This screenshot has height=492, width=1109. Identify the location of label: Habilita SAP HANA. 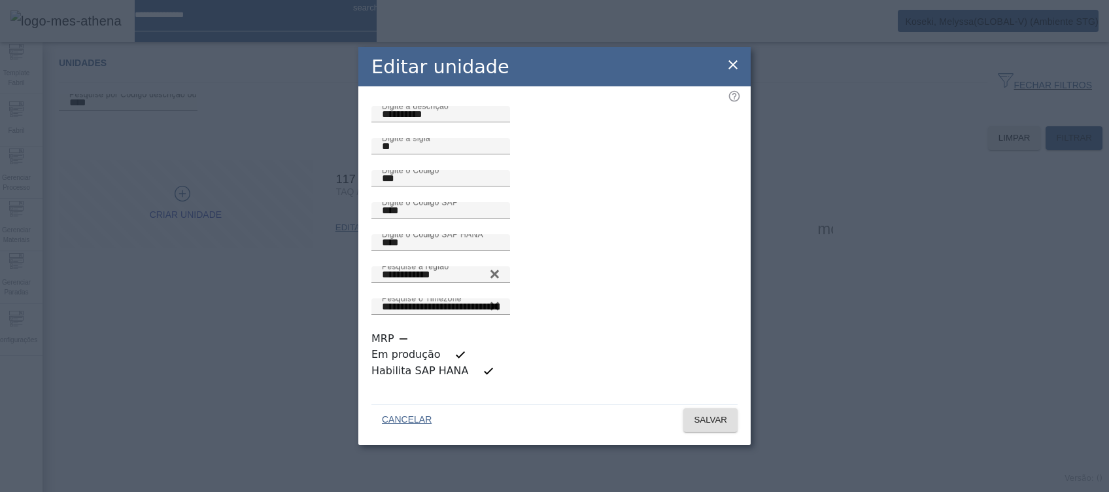
(421, 371).